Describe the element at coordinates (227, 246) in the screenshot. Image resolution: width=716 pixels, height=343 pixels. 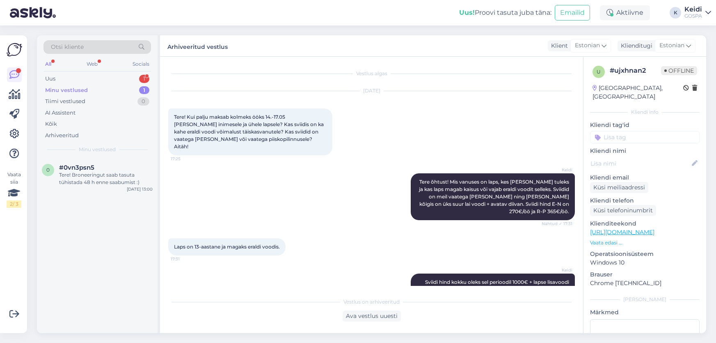
I see `span: Laps on 13-aastane ja magaks eraldi voodis.` at that location.